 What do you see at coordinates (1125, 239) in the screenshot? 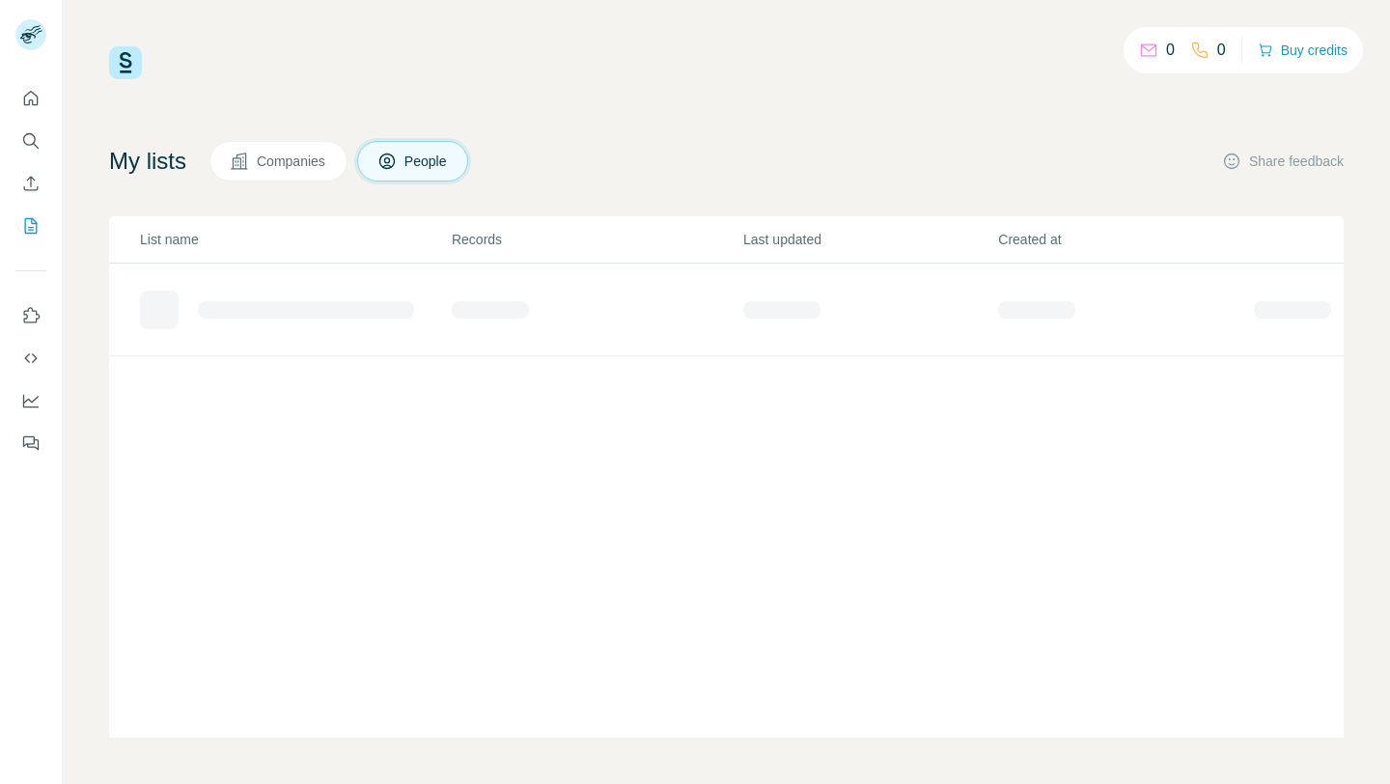
I see `p: Created at` at bounding box center [1125, 239].